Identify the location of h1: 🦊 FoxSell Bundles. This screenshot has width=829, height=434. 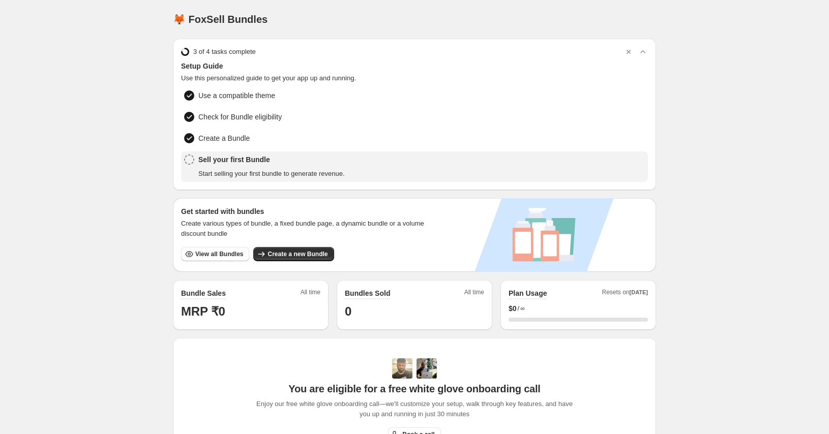
(220, 19).